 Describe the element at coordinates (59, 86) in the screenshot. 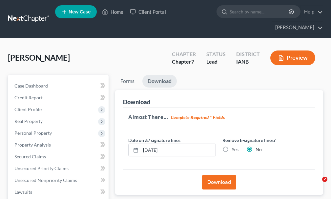

I see `a: Case Dashboard` at that location.